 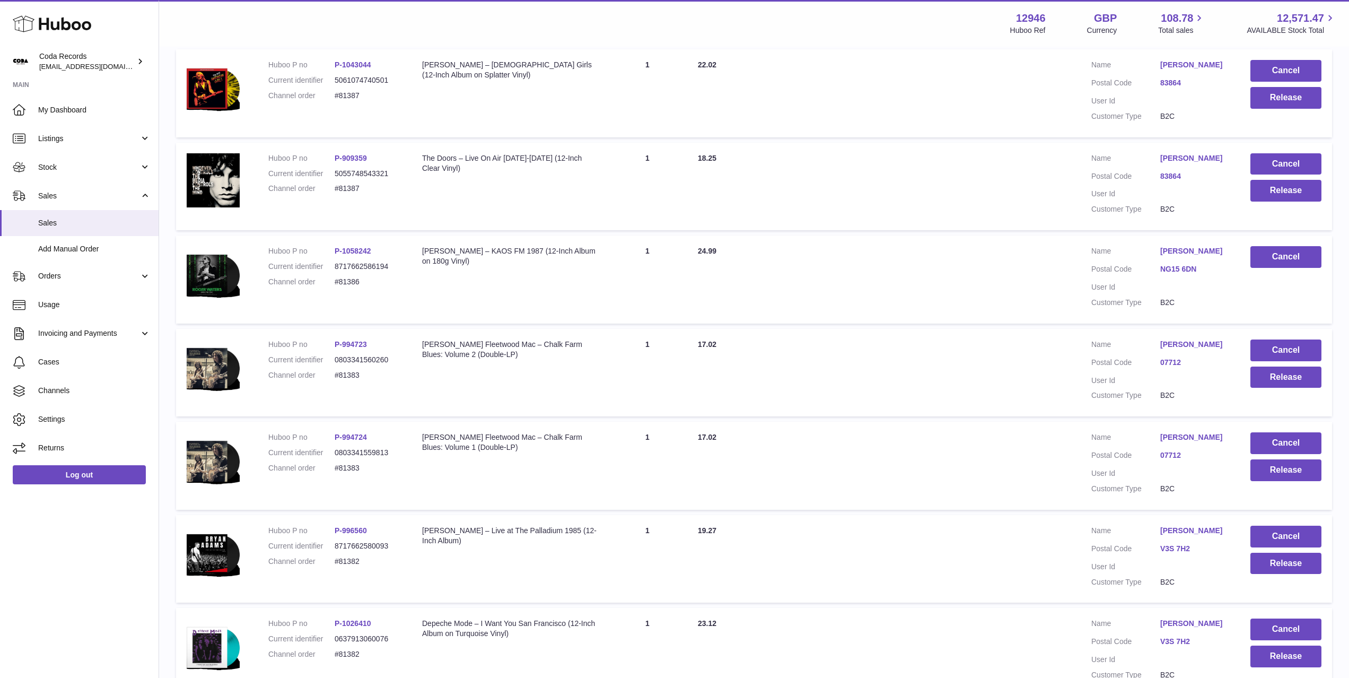 What do you see at coordinates (89, 333) in the screenshot?
I see `span: Invoicing and Payments` at bounding box center [89, 333].